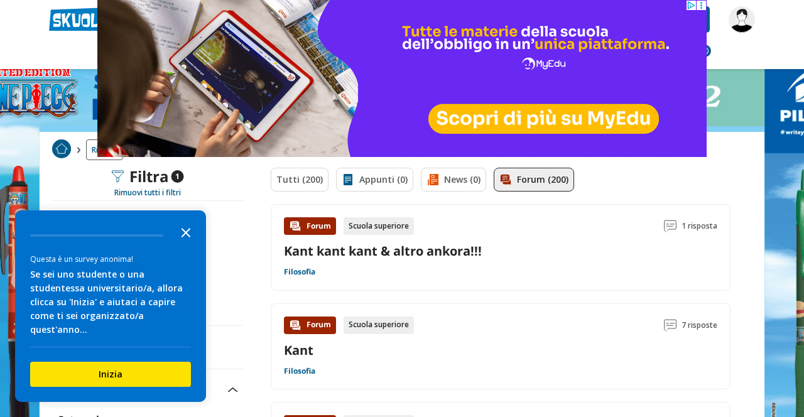 This screenshot has width=804, height=417. What do you see at coordinates (233, 390) in the screenshot?
I see `img: Apri e chiudi sezione` at bounding box center [233, 390].